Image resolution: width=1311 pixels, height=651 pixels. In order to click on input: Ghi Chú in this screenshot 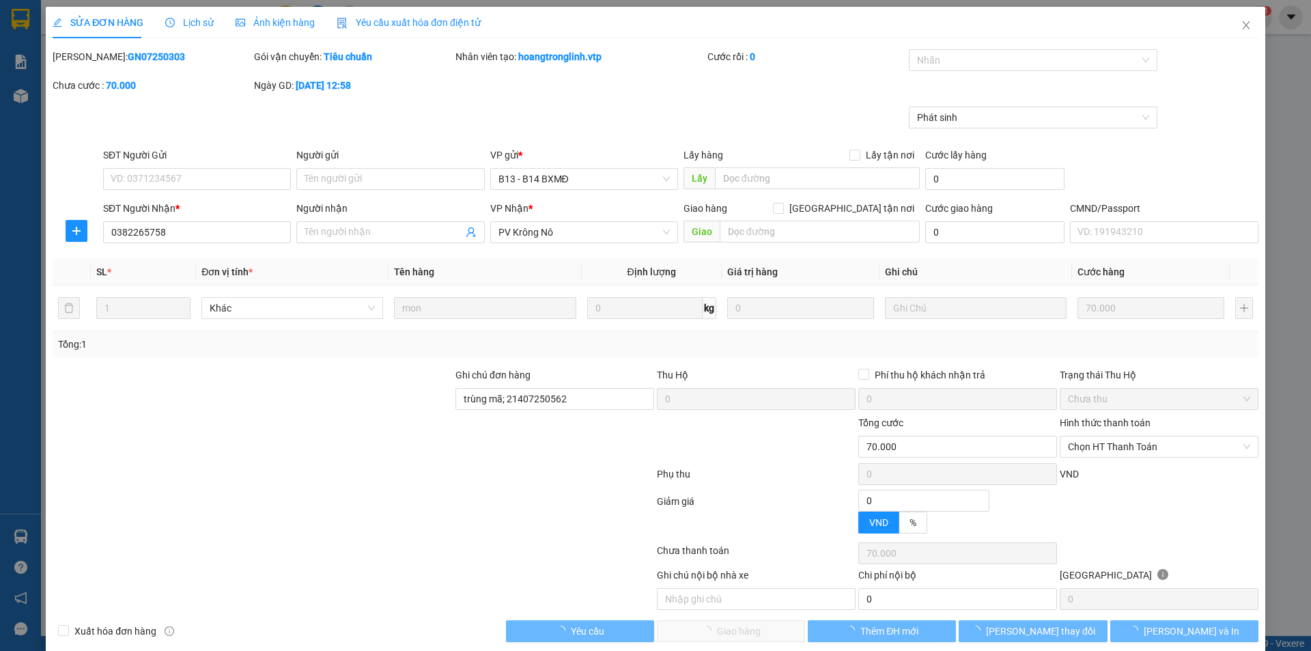, I will do `click(976, 308)`.